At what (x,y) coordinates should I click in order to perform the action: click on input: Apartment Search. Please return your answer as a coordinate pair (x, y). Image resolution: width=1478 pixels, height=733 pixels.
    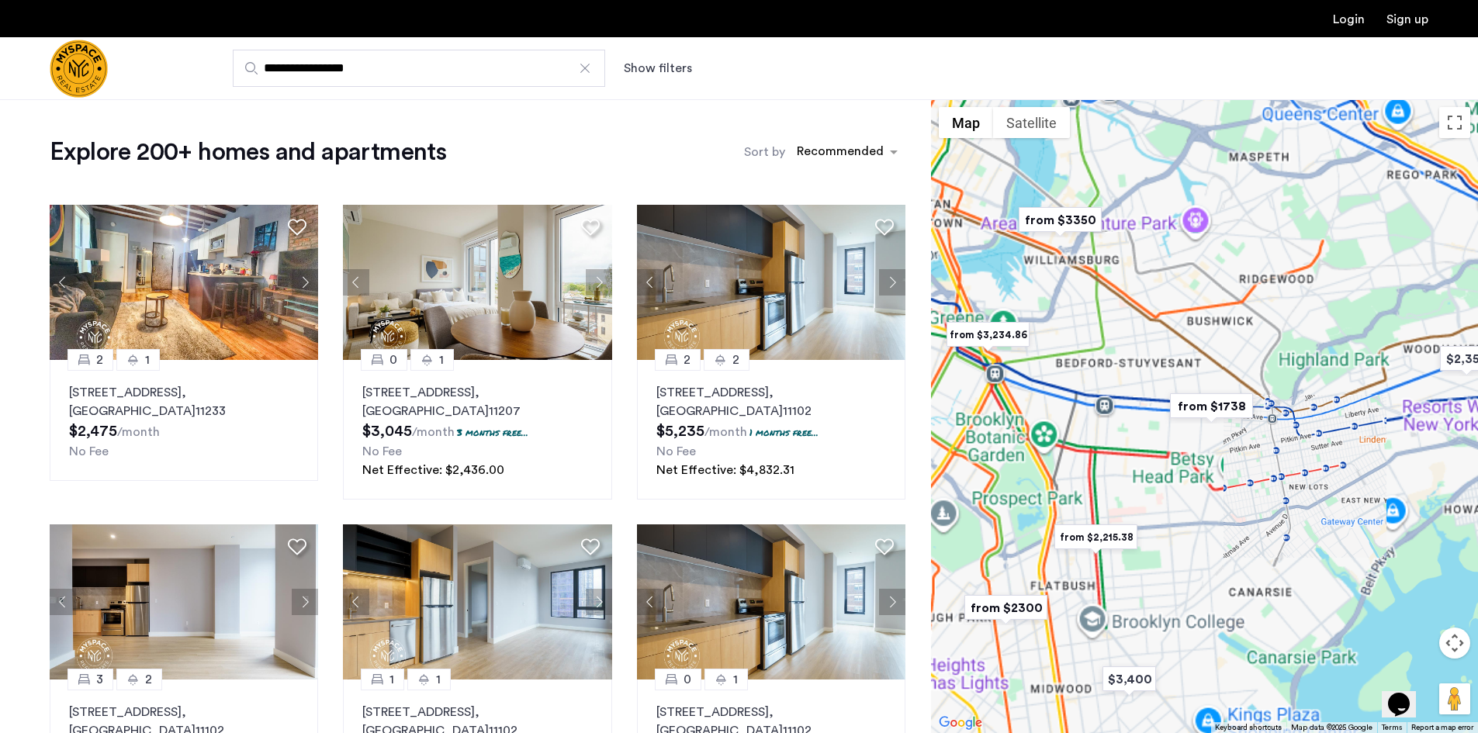
    Looking at the image, I should click on (419, 68).